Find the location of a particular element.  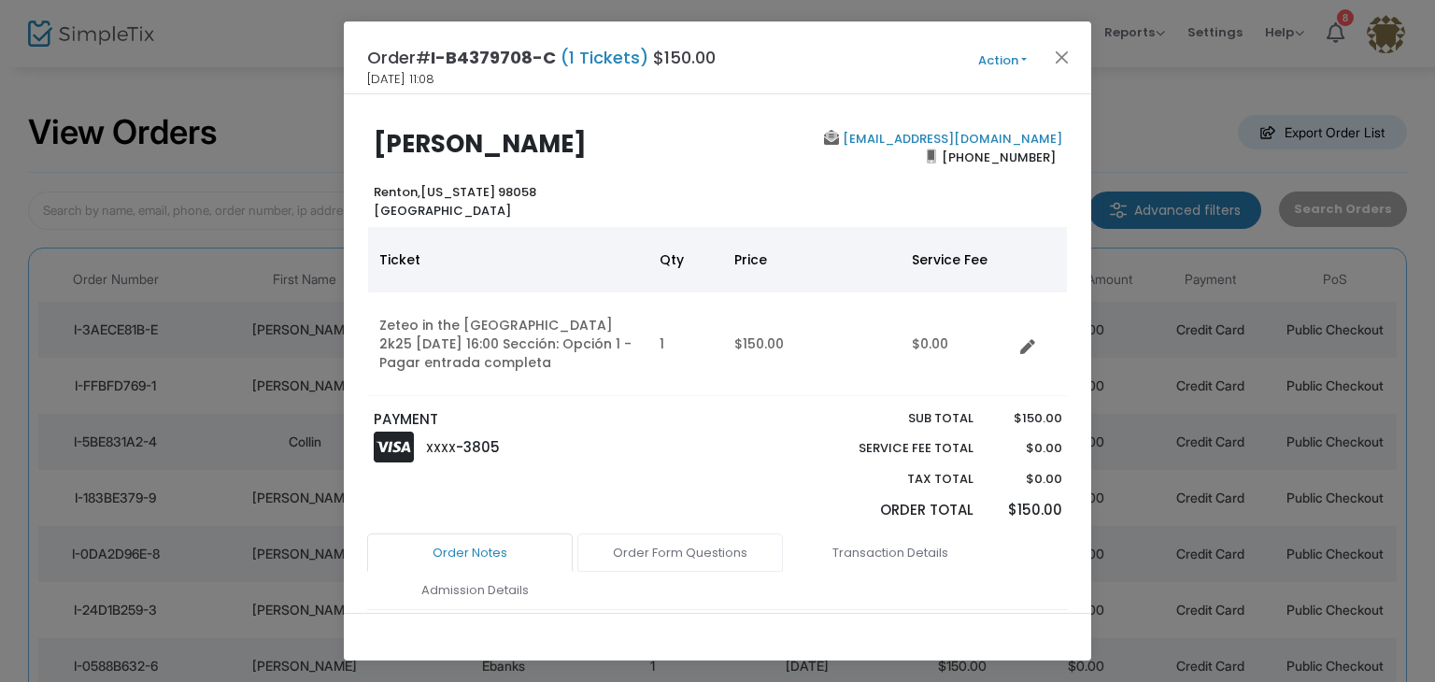

p: Order Total is located at coordinates (894, 510).